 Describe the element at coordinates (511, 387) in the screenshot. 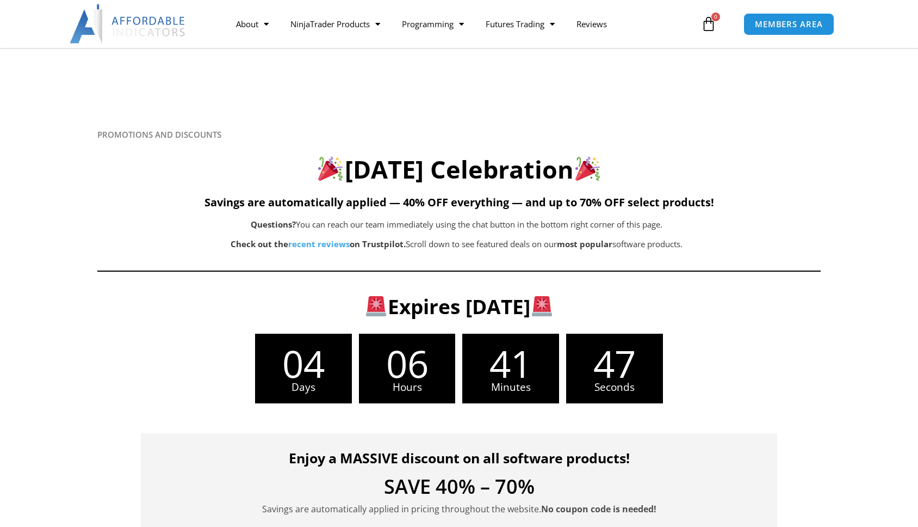

I see `span: Minutes` at that location.